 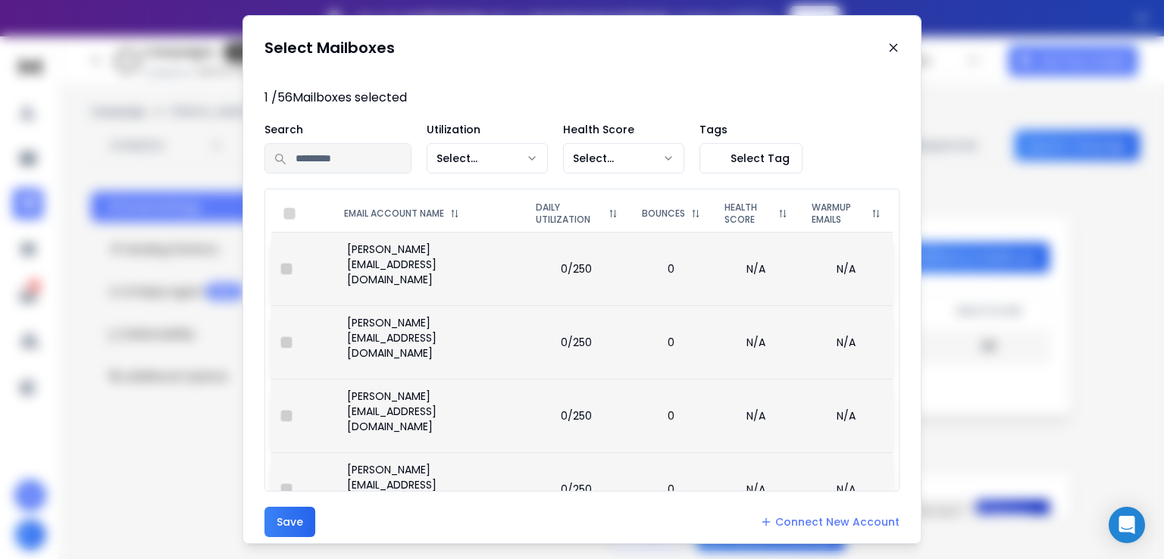 I want to click on p: Health Score, so click(x=624, y=130).